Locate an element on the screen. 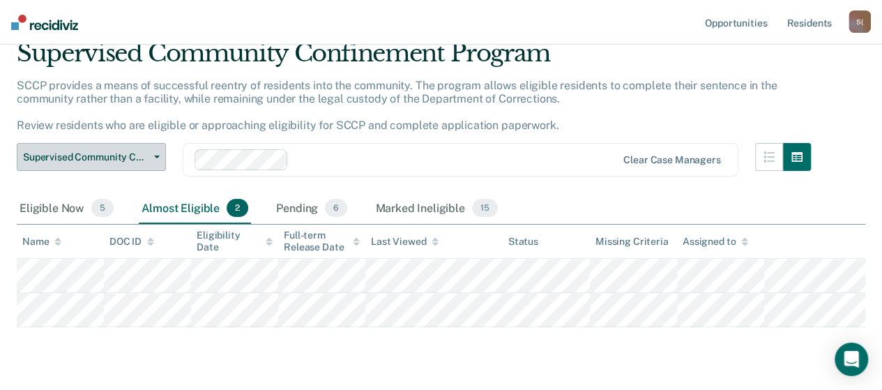  div: Full-term Release Date is located at coordinates (321, 241).